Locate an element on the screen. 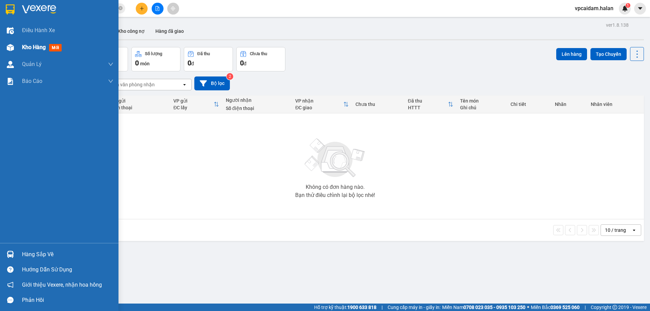  button: Kho công nợ is located at coordinates (131, 31).